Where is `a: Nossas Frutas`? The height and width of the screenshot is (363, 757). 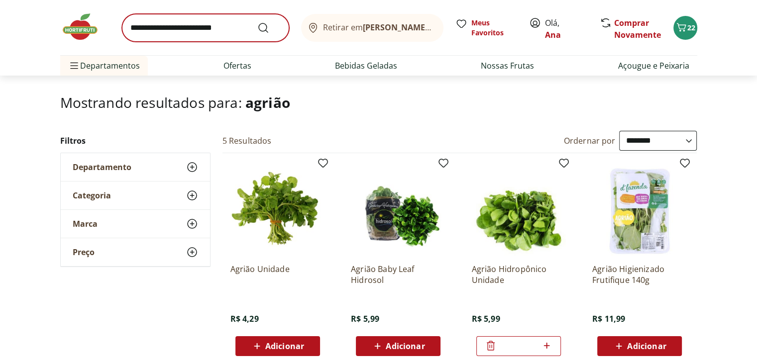 a: Nossas Frutas is located at coordinates (507, 66).